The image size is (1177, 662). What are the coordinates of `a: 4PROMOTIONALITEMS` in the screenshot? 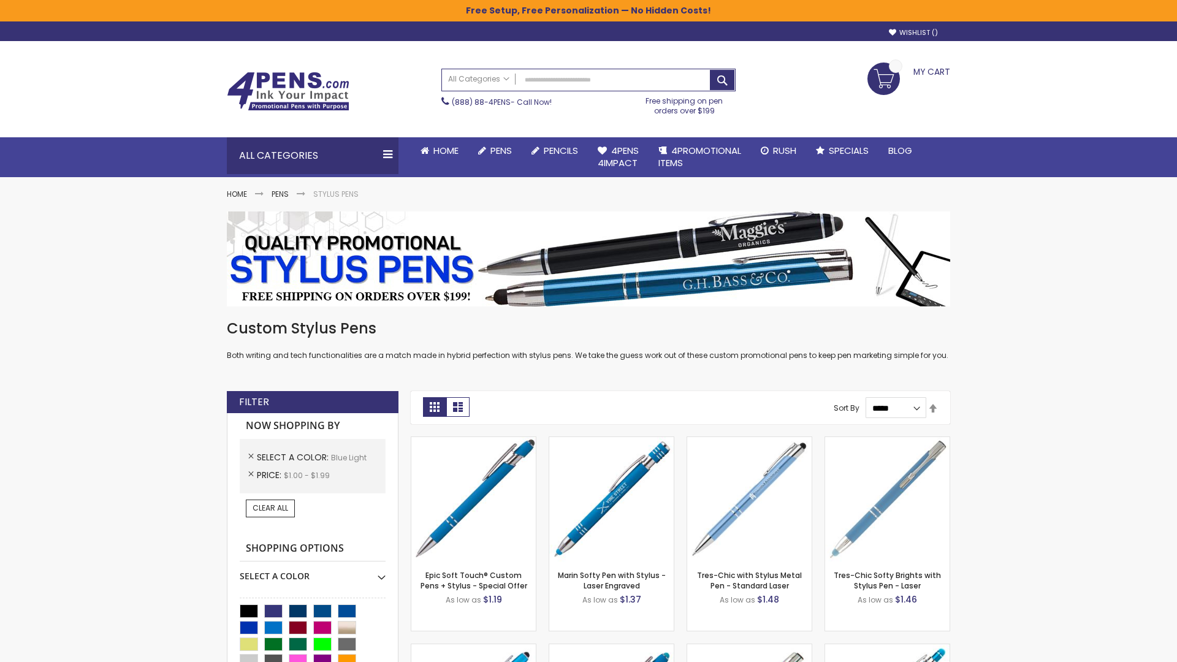 It's located at (700, 157).